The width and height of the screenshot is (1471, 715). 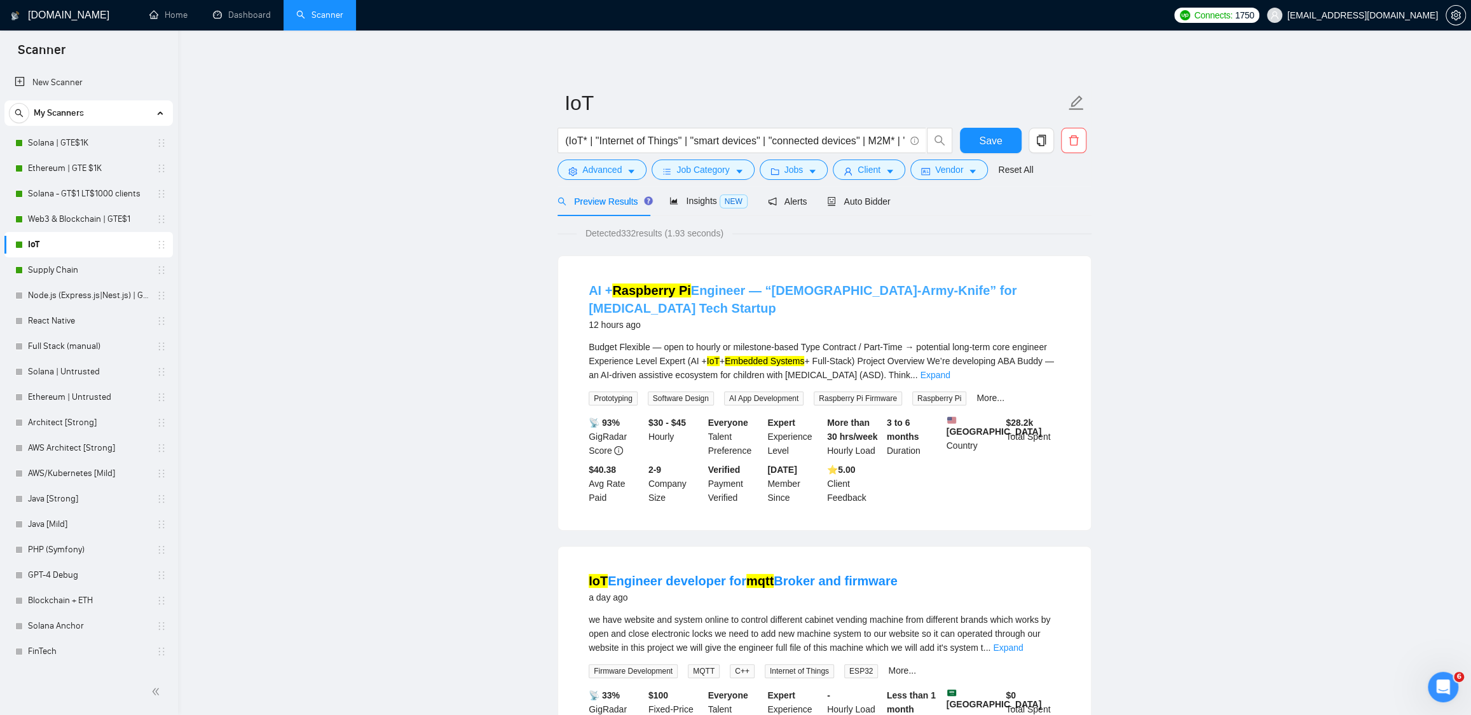 What do you see at coordinates (676, 437) in the screenshot?
I see `div: Hourly` at bounding box center [676, 437].